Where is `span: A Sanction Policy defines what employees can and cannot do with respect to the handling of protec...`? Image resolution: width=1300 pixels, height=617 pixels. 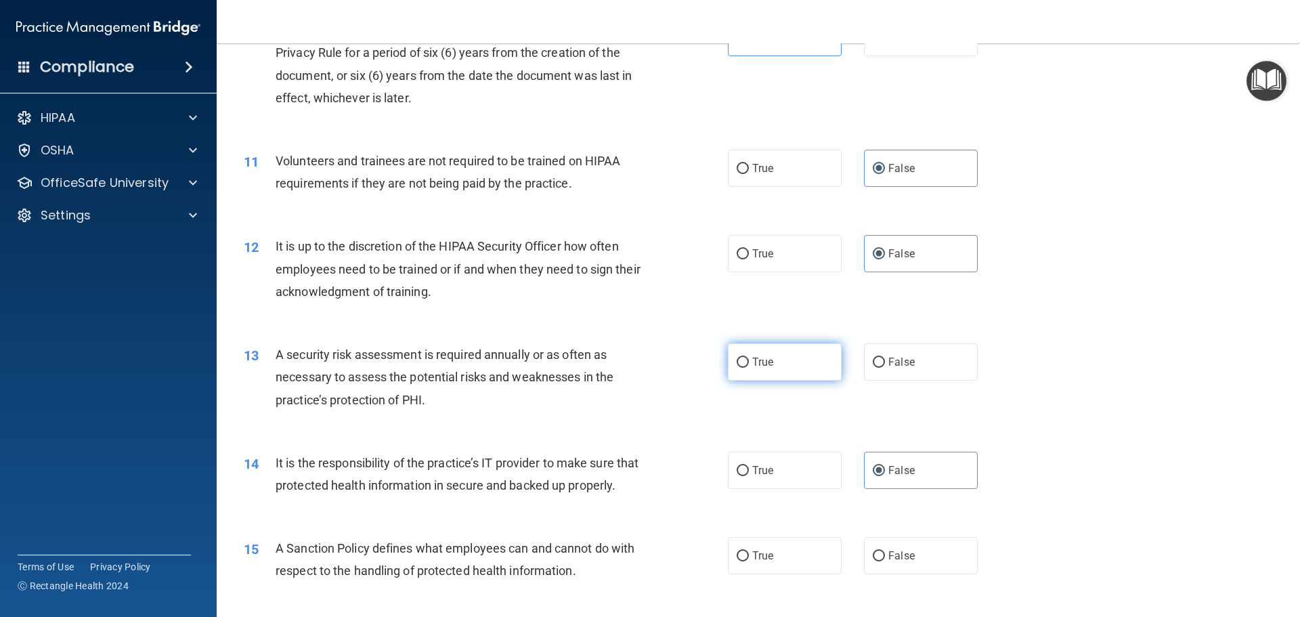 span: A Sanction Policy defines what employees can and cannot do with respect to the handling of protec... is located at coordinates (455, 559).